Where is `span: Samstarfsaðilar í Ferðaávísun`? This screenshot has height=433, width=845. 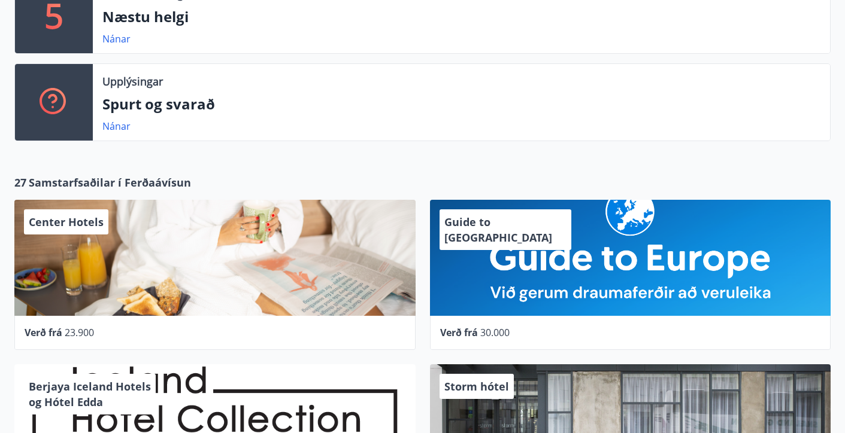 span: Samstarfsaðilar í Ferðaávísun is located at coordinates (110, 183).